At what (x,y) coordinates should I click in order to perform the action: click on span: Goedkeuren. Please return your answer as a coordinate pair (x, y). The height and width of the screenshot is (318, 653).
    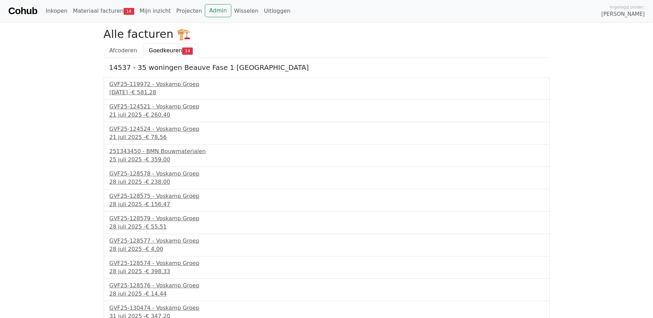
    Looking at the image, I should click on (165, 50).